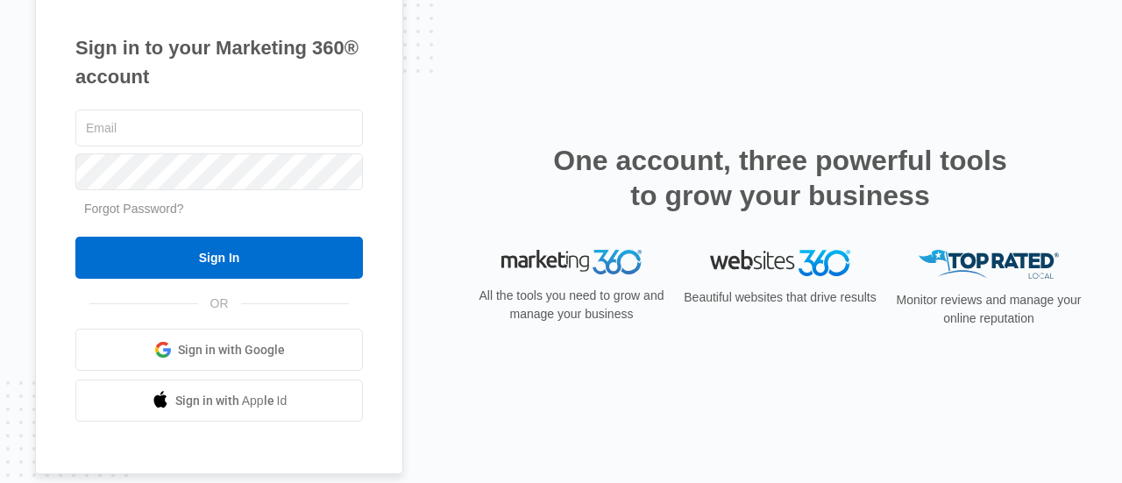 The image size is (1122, 483). I want to click on span: Sign in with Apple Id, so click(232, 401).